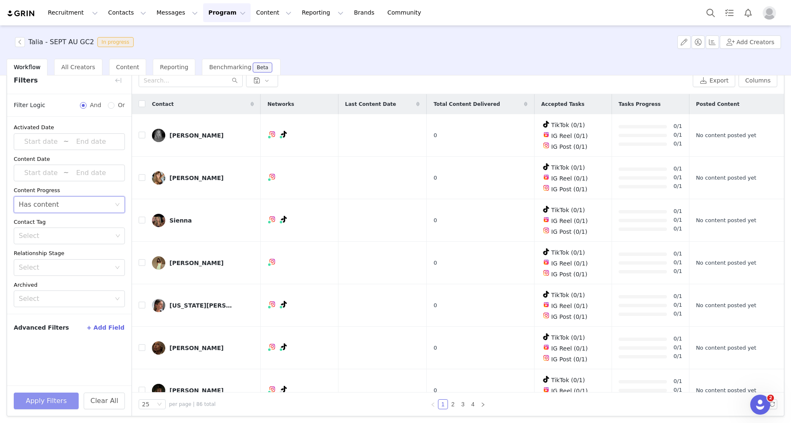 Image resolution: width=791 pixels, height=423 pixels. What do you see at coordinates (39, 204) in the screenshot?
I see `div: Has content` at bounding box center [39, 204].